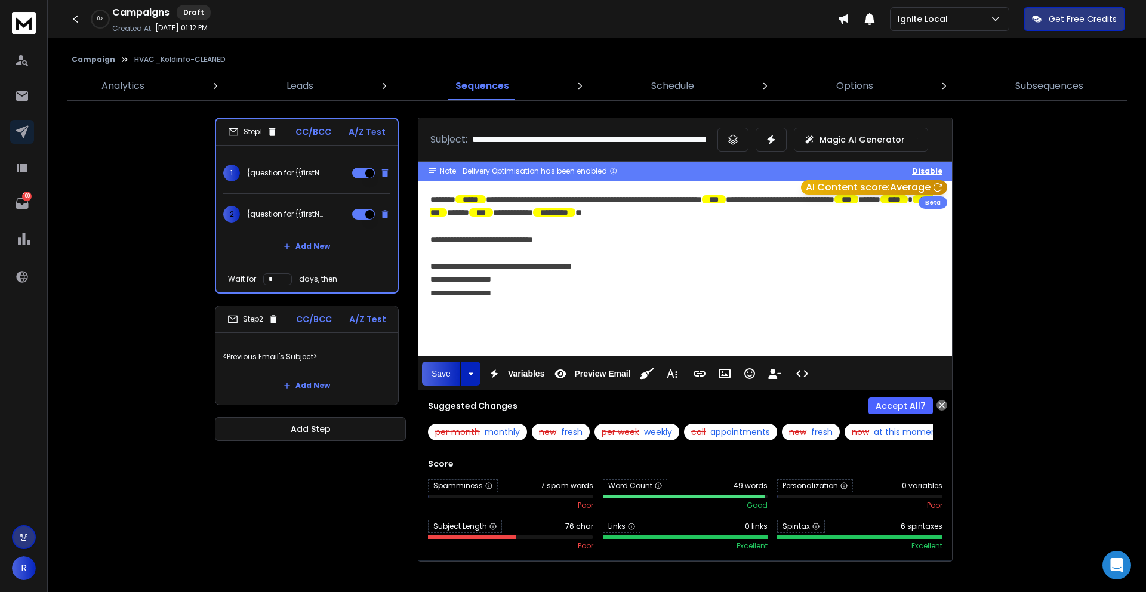  I want to click on span: 7 spam words, so click(567, 486).